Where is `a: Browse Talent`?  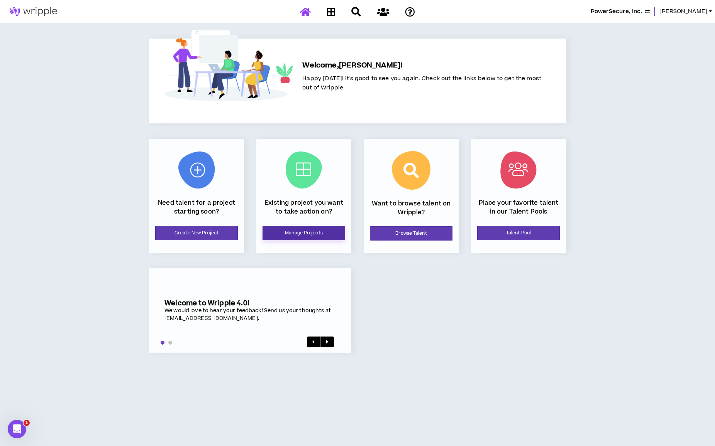
a: Browse Talent is located at coordinates (411, 233).